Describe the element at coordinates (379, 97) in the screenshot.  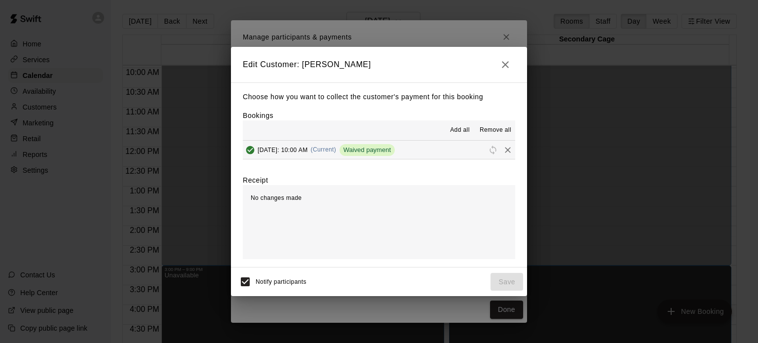
I see `p: Choose how you want to collect the customer's payment for this booking` at that location.